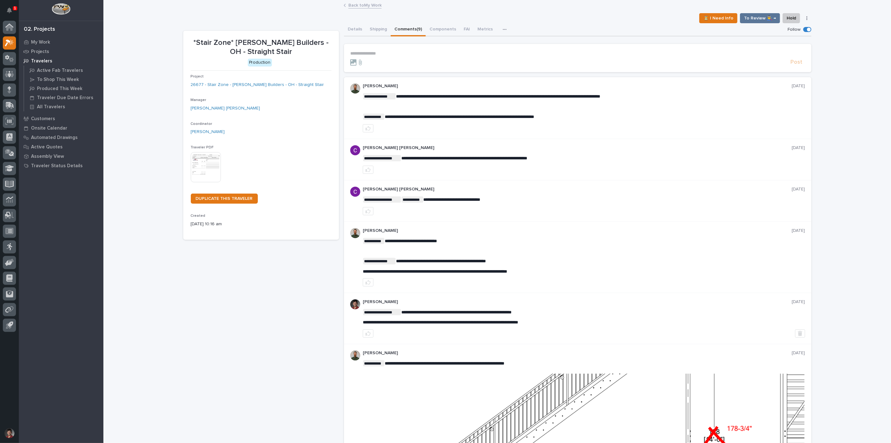  I want to click on p: Active Fab Travelers, so click(60, 71).